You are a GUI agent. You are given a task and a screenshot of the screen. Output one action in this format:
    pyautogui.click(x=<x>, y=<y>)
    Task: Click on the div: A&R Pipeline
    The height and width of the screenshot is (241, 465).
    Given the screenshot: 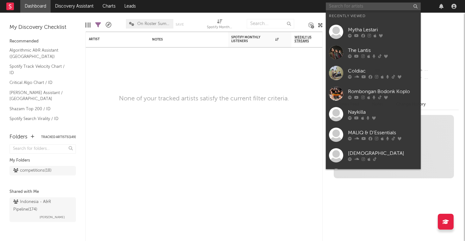 What is the action you would take?
    pyautogui.click(x=108, y=25)
    